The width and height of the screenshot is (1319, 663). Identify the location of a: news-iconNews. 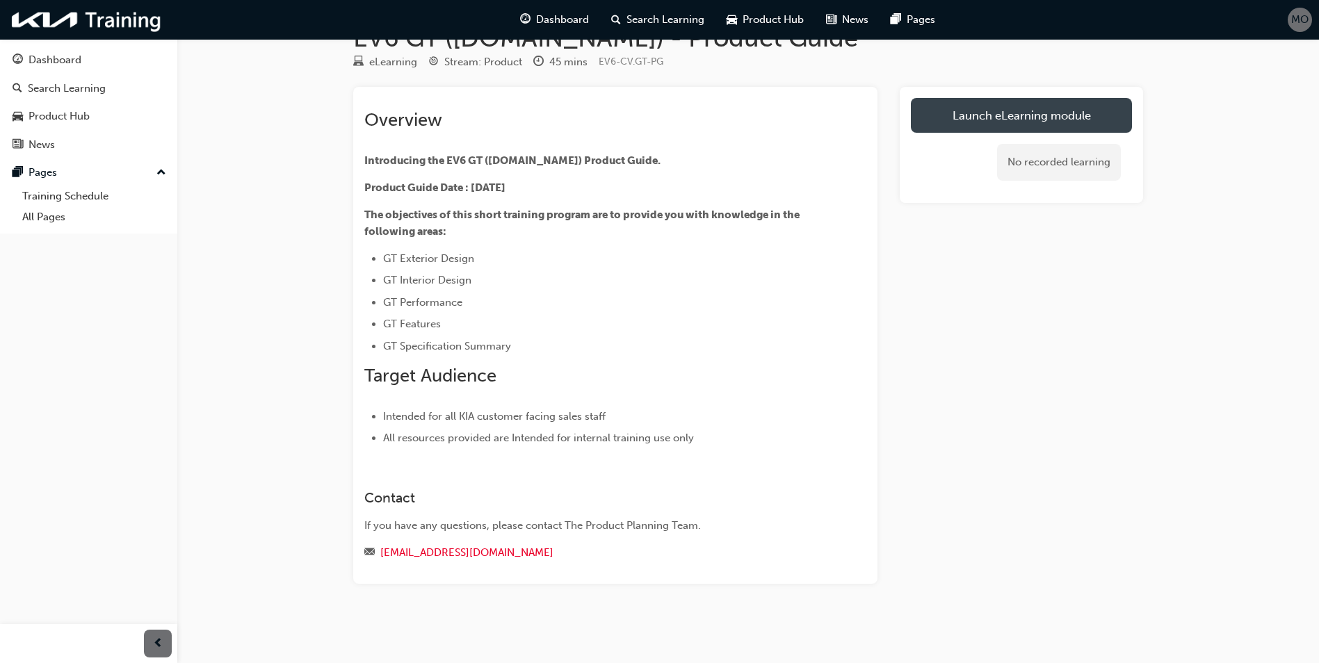
(847, 19).